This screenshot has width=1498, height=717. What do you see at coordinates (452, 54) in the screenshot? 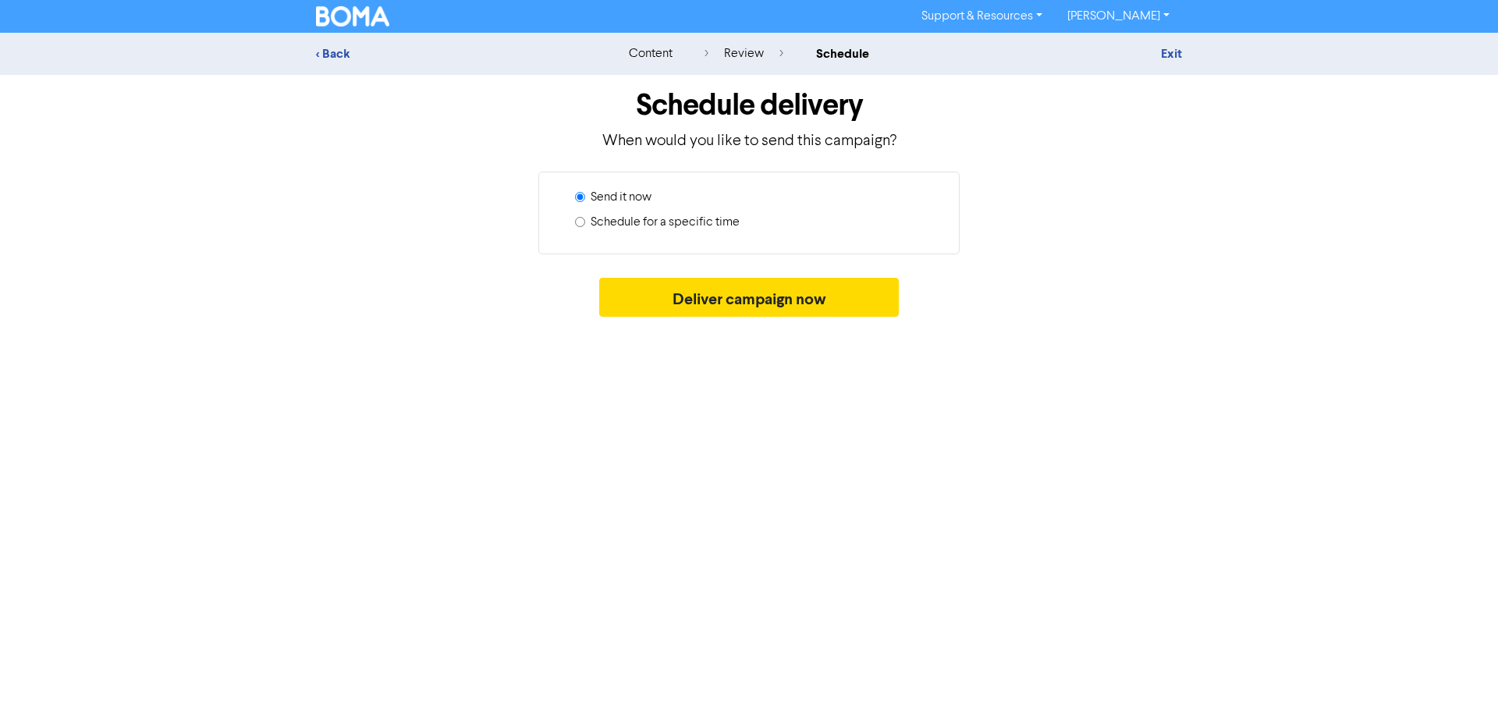
I see `div: < Back` at bounding box center [452, 54].